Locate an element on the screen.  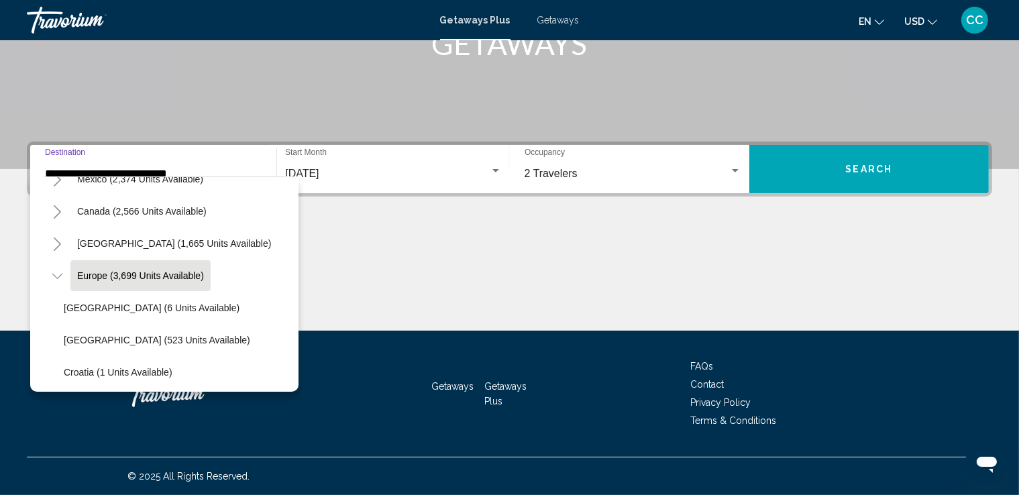
button: Europe (3,699 units available) is located at coordinates (140, 276).